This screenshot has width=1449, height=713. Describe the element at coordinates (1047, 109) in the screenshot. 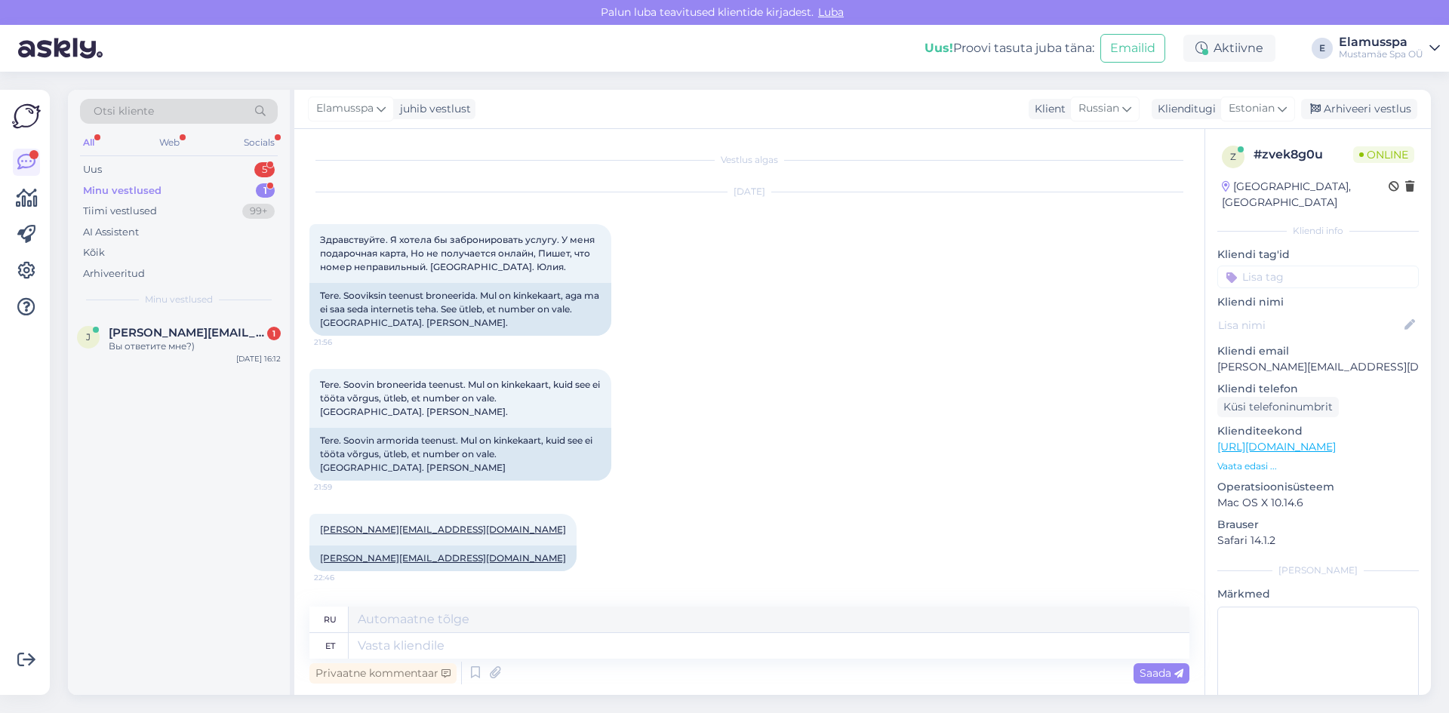

I see `div: Klient` at that location.